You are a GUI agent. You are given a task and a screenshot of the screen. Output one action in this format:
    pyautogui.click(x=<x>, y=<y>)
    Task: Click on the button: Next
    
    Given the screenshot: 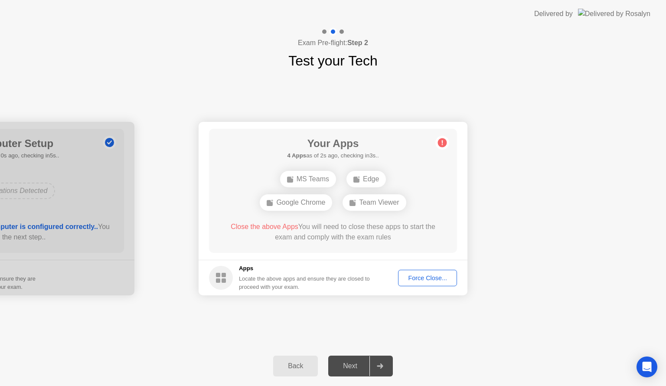 What is the action you would take?
    pyautogui.click(x=360, y=366)
    